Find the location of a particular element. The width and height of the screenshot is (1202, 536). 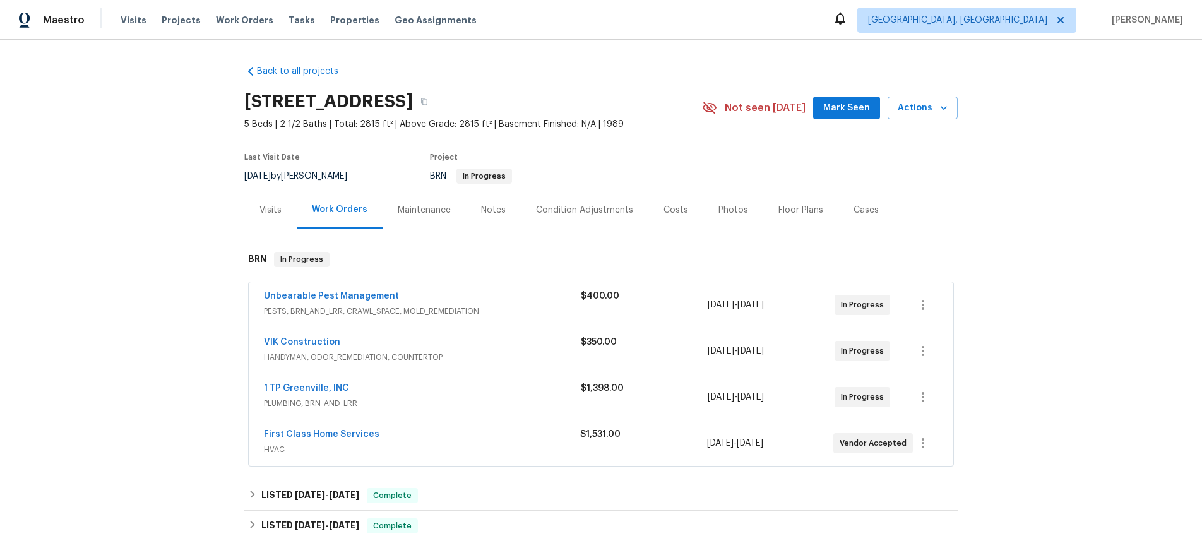

div: Maintenance is located at coordinates (424, 210).